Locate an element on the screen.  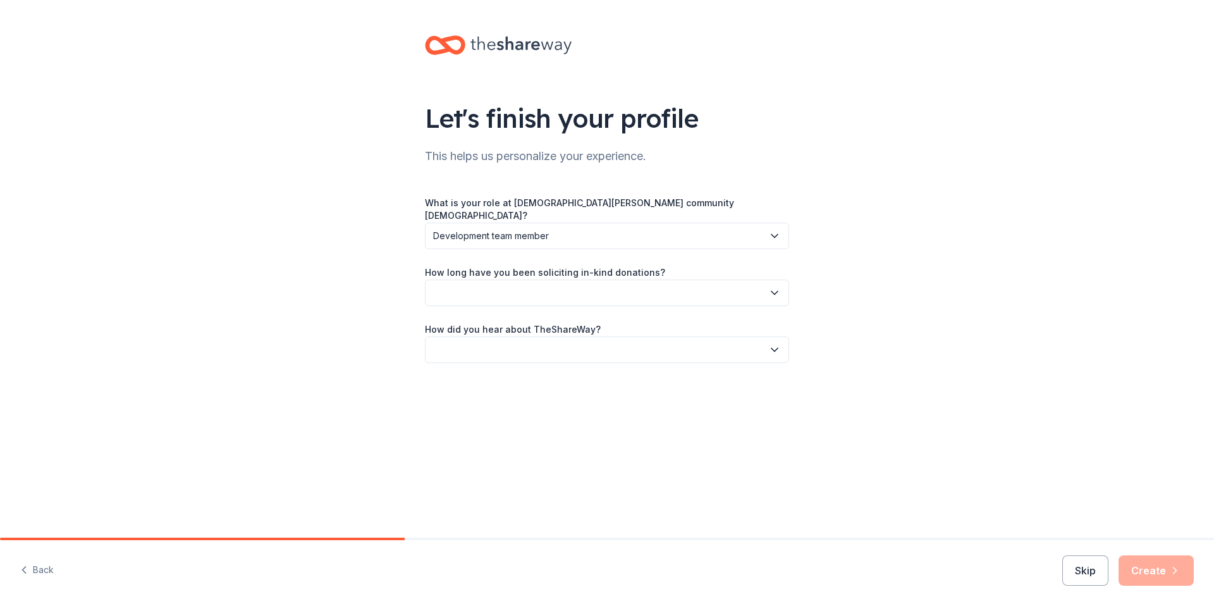
span: Development team member is located at coordinates (598, 236).